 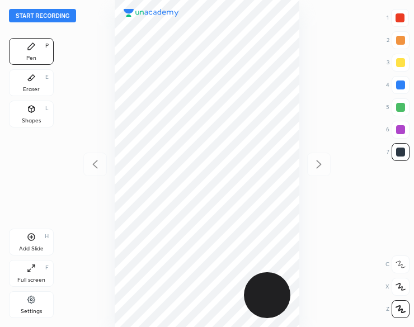 What do you see at coordinates (151, 13) in the screenshot?
I see `img: logo.38c385cc.svg` at bounding box center [151, 13].